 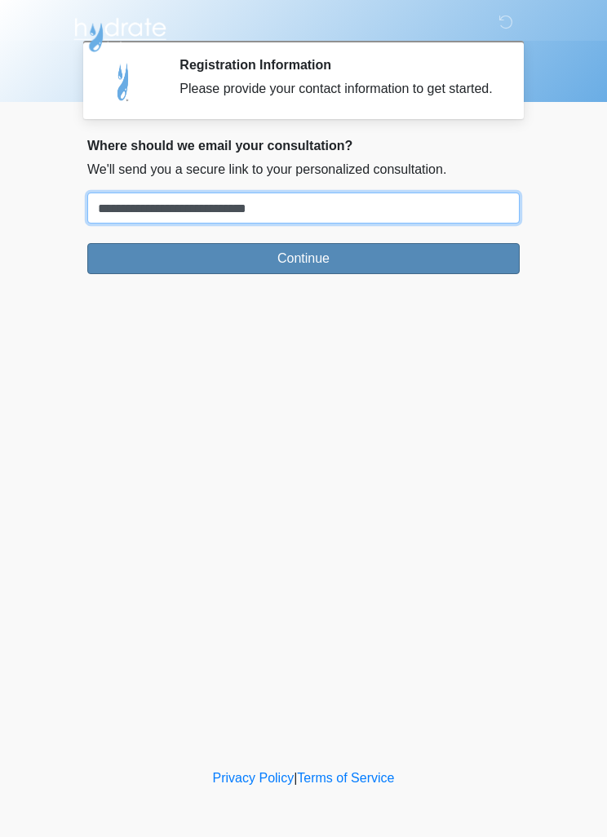 I want to click on h2: Where should we email your consultation?, so click(x=303, y=145).